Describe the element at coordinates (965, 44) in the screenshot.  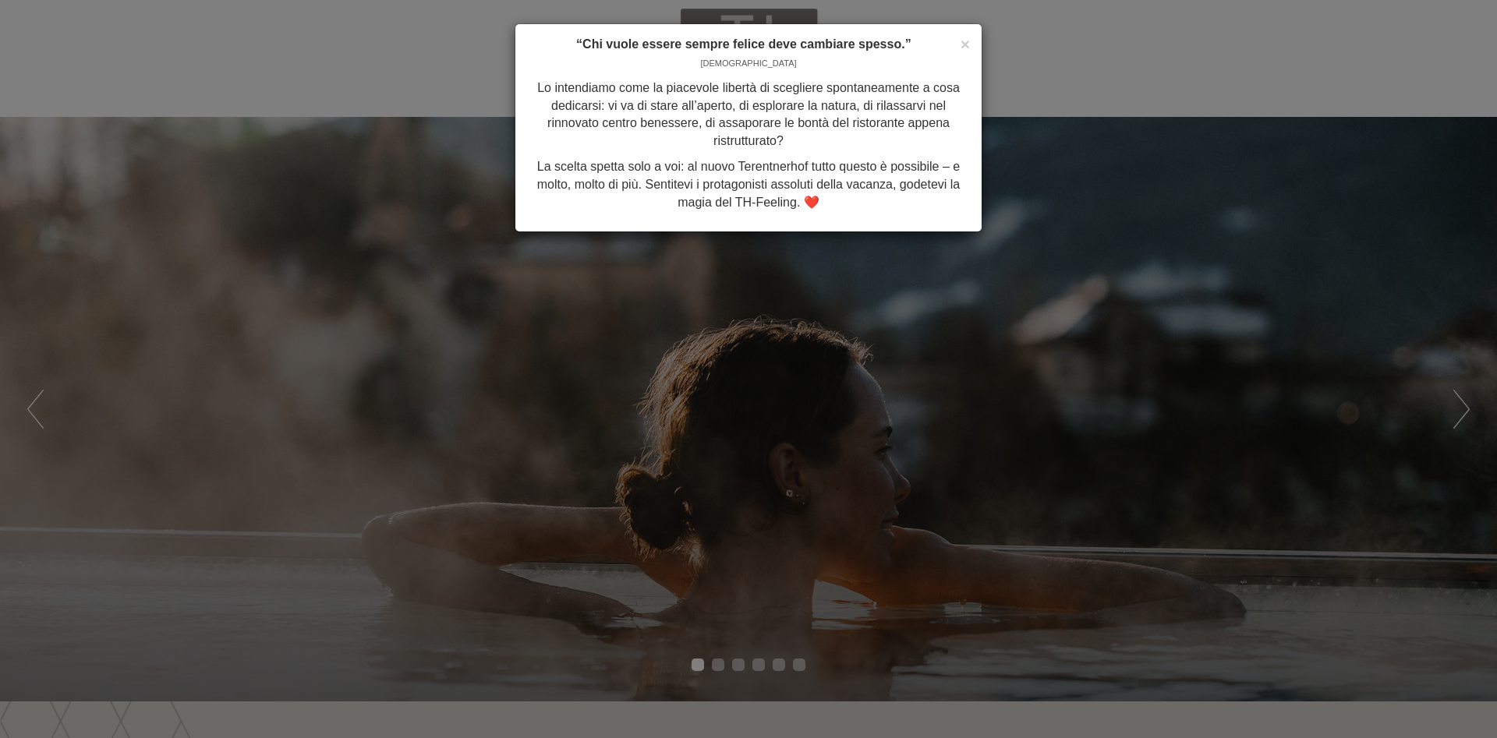
I see `button: Close` at that location.